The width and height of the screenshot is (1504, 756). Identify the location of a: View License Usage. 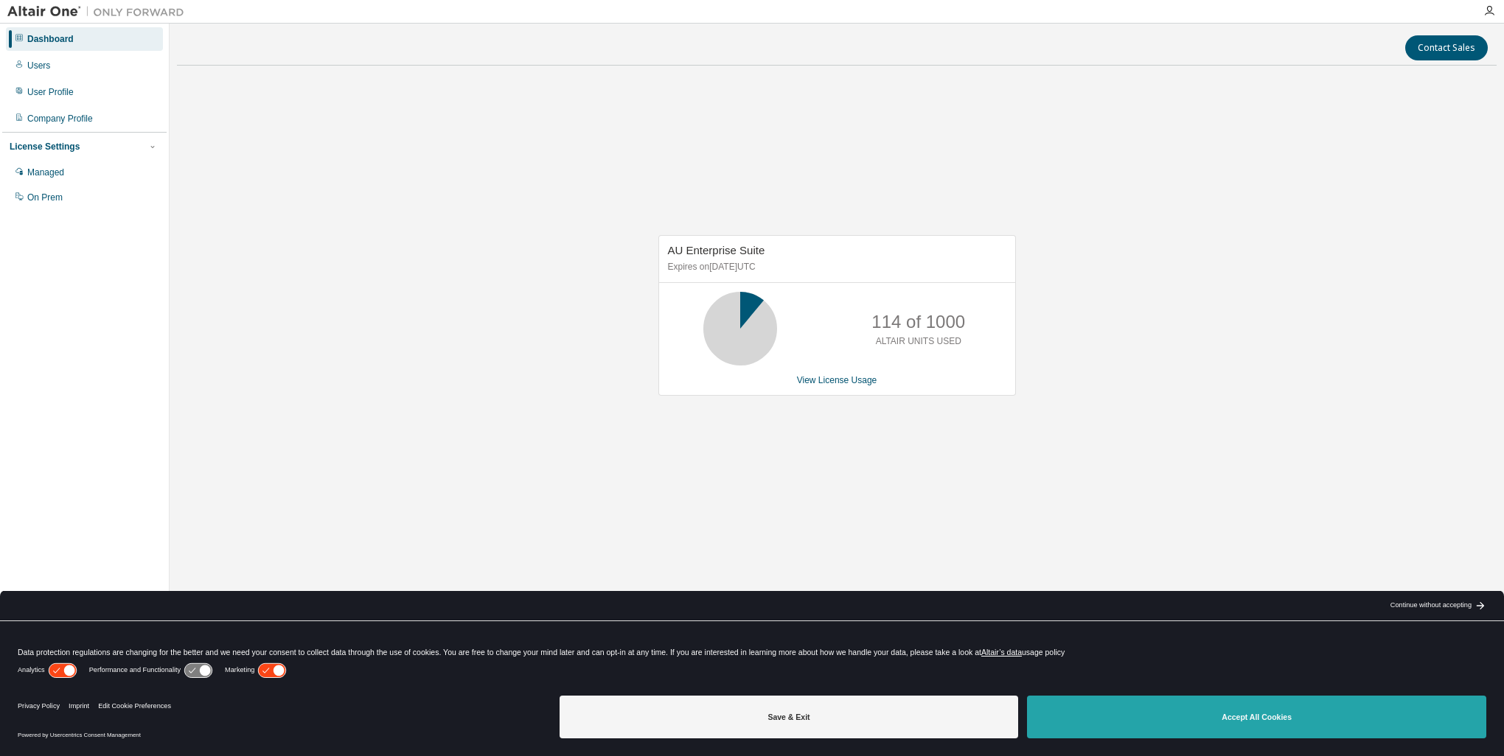
(837, 380).